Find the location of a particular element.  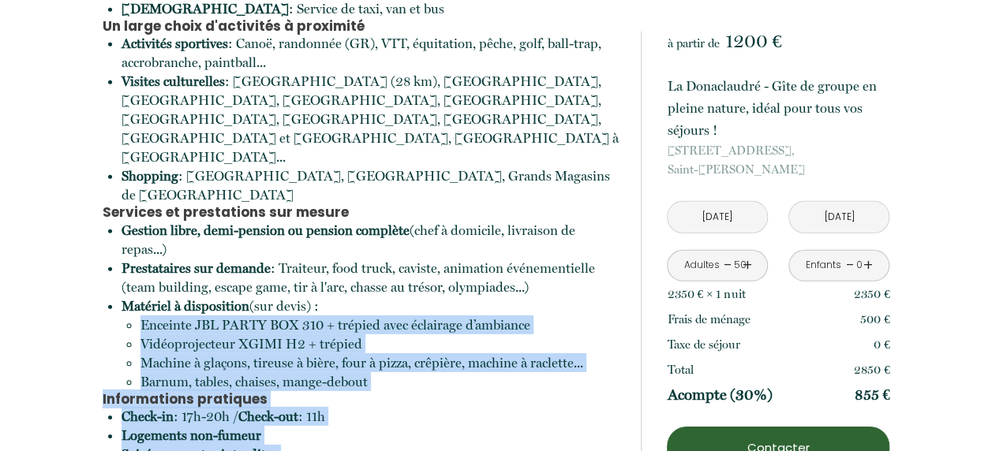

p: Frais de ménage is located at coordinates (708, 320).